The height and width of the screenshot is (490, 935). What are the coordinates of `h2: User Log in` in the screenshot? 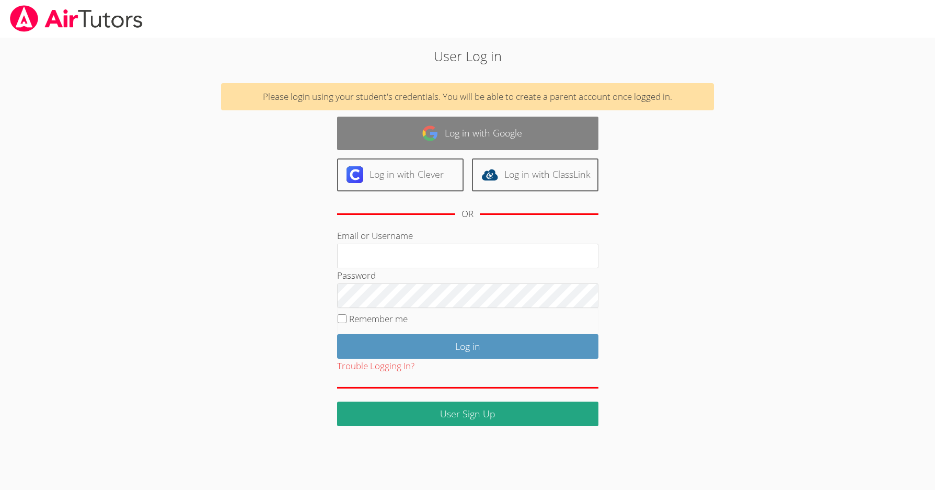 It's located at (467, 56).